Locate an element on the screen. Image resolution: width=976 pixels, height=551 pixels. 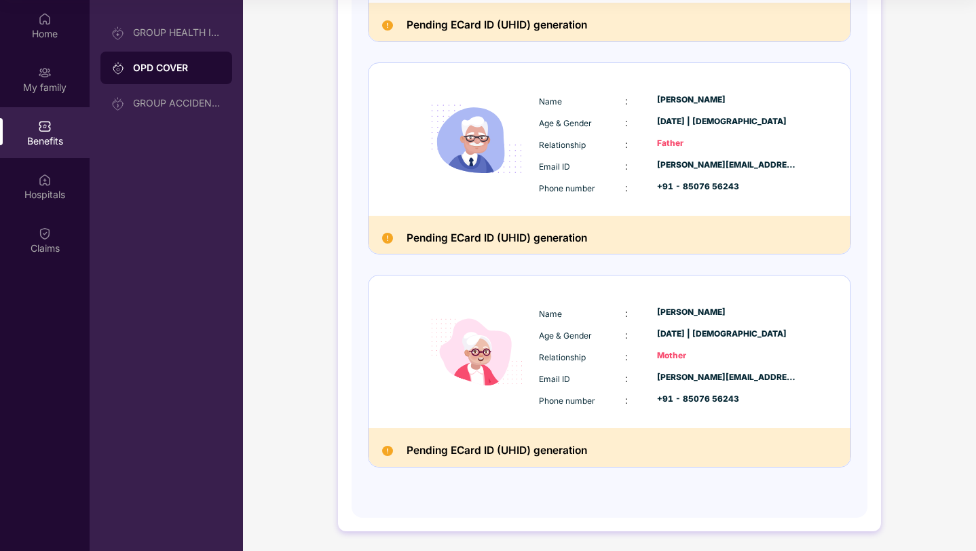
div: OPD COVER is located at coordinates (177, 68).